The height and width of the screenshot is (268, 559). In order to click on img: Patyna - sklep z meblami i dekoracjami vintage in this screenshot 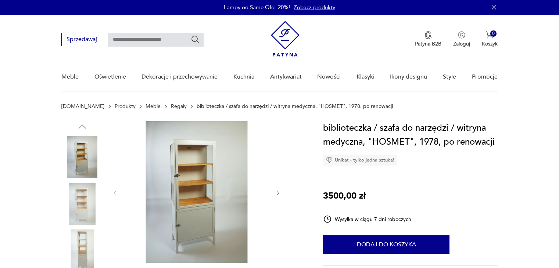, I will do `click(285, 39)`.